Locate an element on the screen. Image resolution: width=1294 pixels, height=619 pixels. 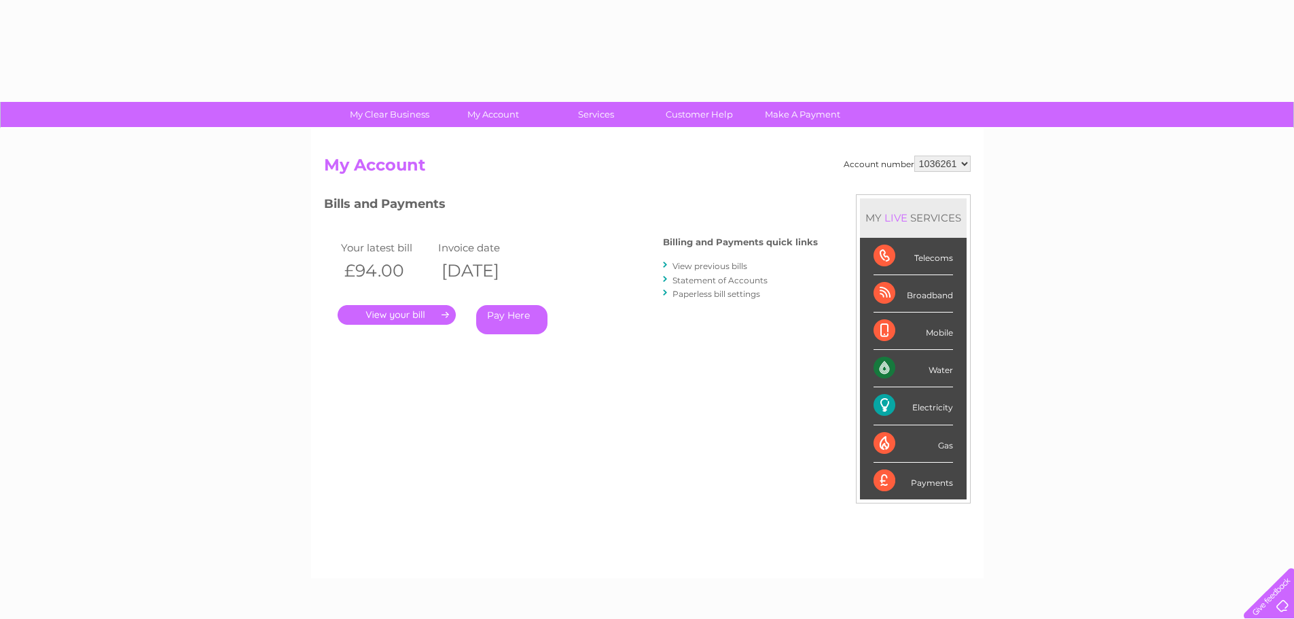
div: MY SERVICES is located at coordinates (913, 217).